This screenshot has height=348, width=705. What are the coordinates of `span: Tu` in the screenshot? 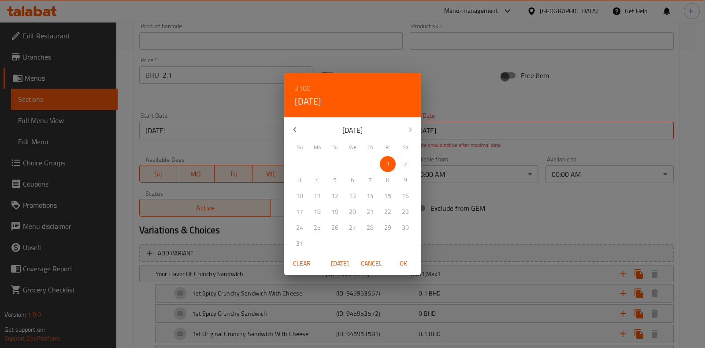 It's located at (335, 147).